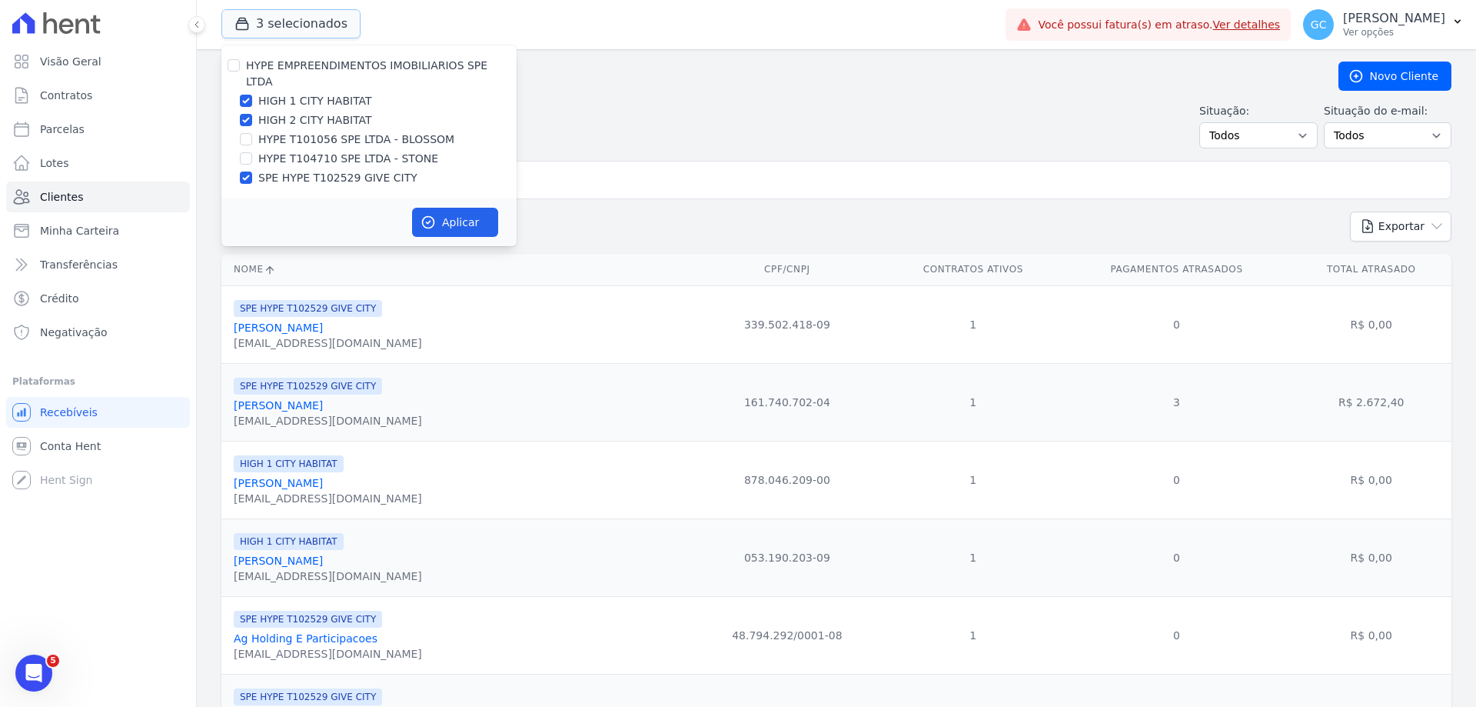 This screenshot has width=1476, height=707. I want to click on td: 339.502.418-09, so click(787, 324).